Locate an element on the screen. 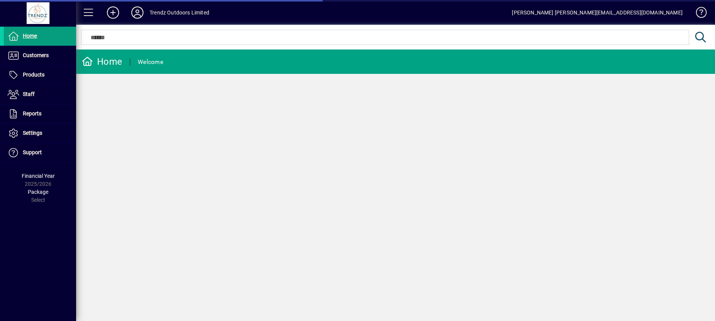  a: Reports is located at coordinates (40, 114).